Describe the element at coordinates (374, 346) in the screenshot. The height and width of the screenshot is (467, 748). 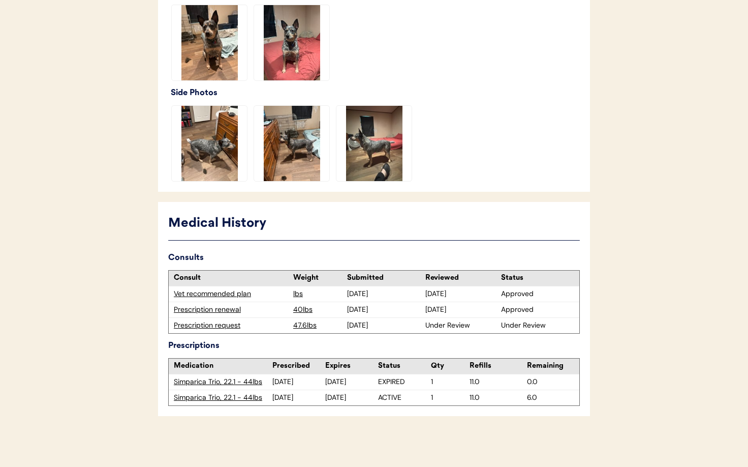
I see `div: Prescriptions` at that location.